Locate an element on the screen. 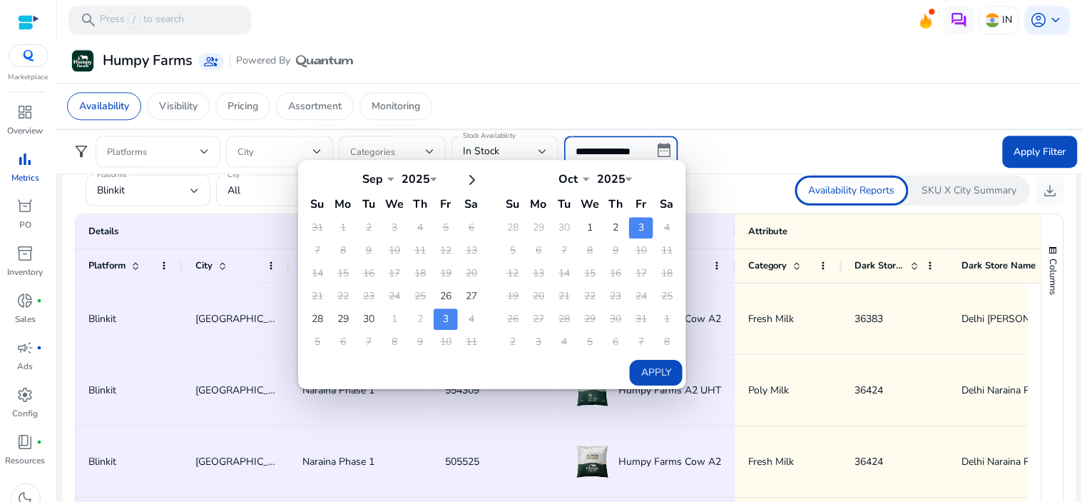 The image size is (1082, 502). span: 36383 is located at coordinates (870, 318).